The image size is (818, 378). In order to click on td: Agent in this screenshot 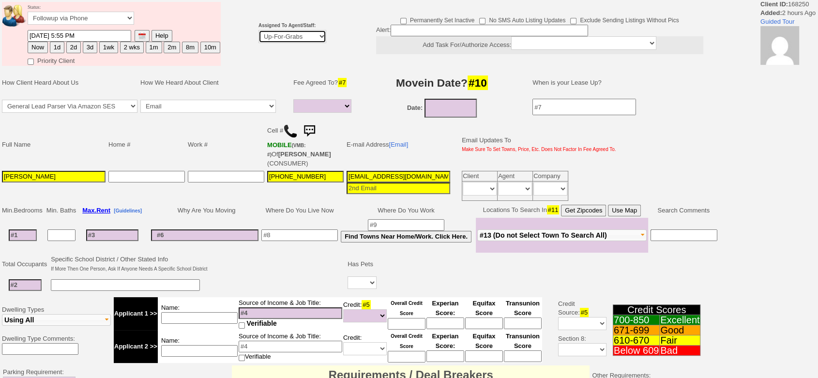, I will do `click(515, 176)`.